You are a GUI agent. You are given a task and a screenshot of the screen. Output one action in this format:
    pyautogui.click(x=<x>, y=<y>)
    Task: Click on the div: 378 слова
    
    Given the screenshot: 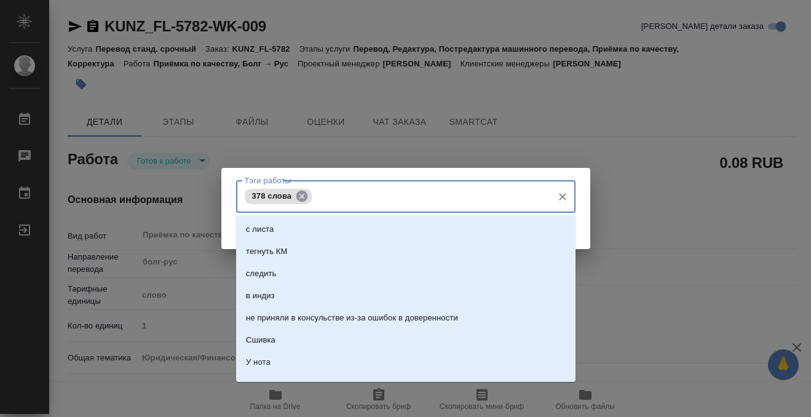 What is the action you would take?
    pyautogui.click(x=279, y=196)
    